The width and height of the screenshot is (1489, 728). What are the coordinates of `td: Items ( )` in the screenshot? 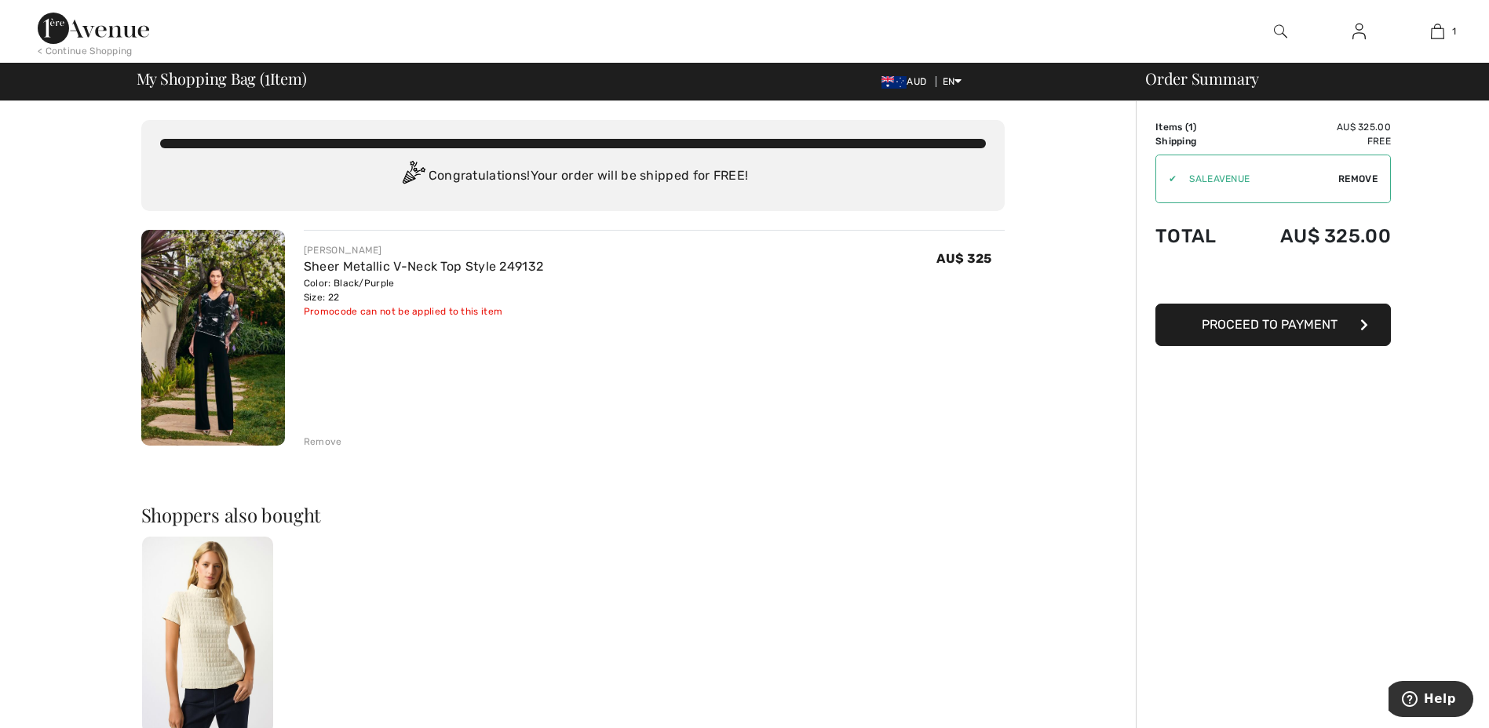 It's located at (1197, 127).